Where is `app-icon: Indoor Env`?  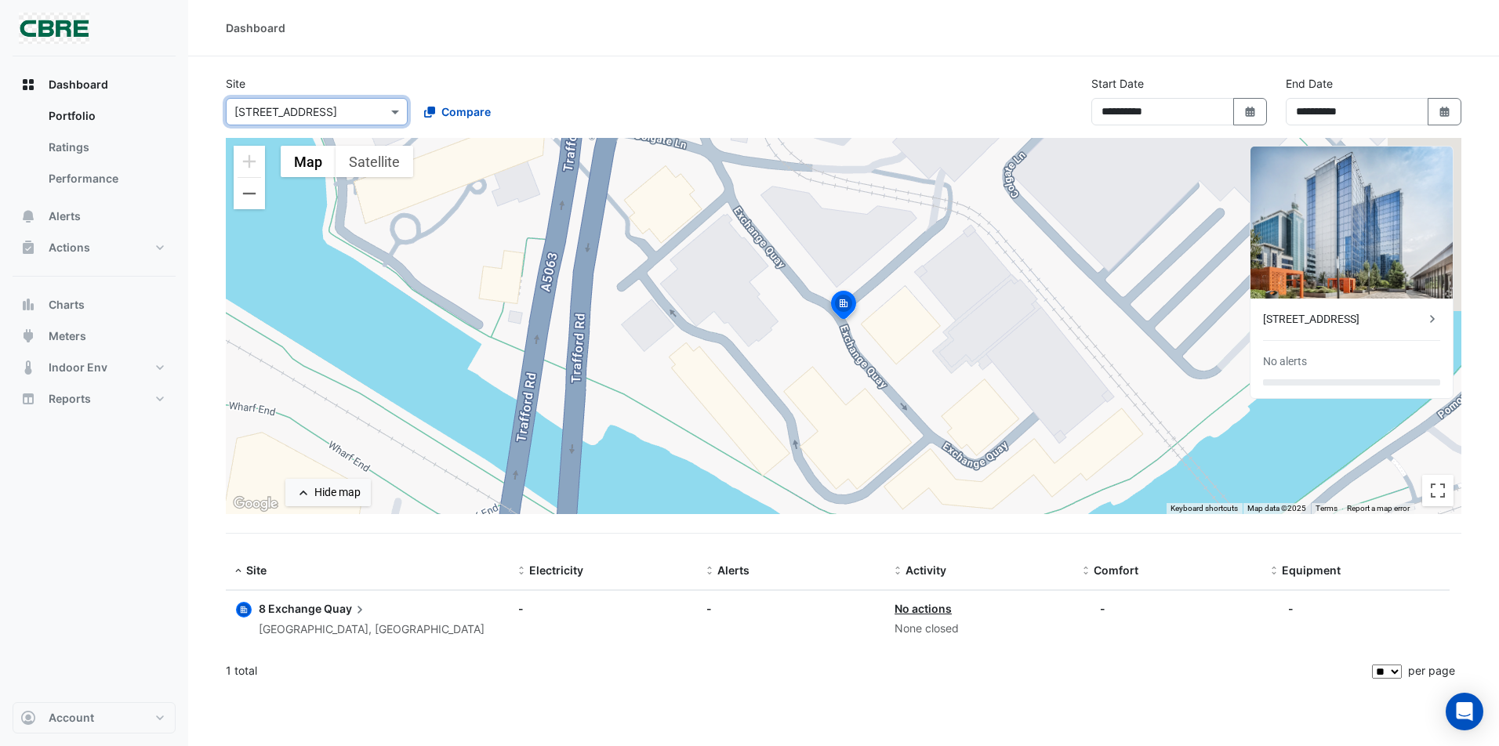
app-icon: Indoor Env is located at coordinates (28, 368).